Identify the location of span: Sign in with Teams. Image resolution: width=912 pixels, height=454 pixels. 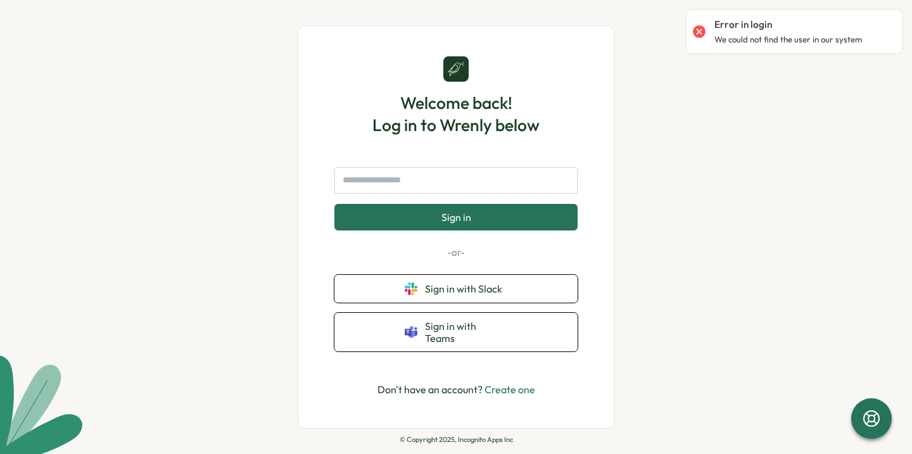
(466, 332).